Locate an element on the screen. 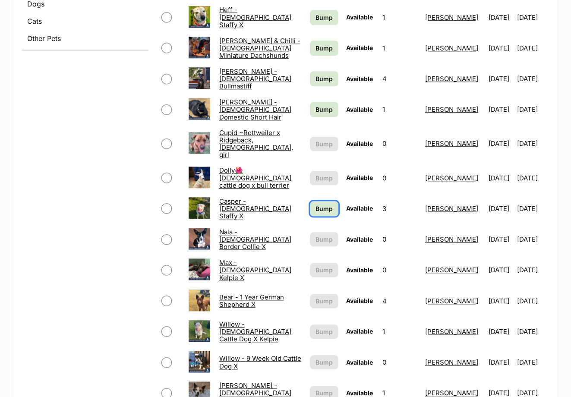 The image size is (571, 397). a: Willow - 9 Week Old Cattle Dog X is located at coordinates (260, 362).